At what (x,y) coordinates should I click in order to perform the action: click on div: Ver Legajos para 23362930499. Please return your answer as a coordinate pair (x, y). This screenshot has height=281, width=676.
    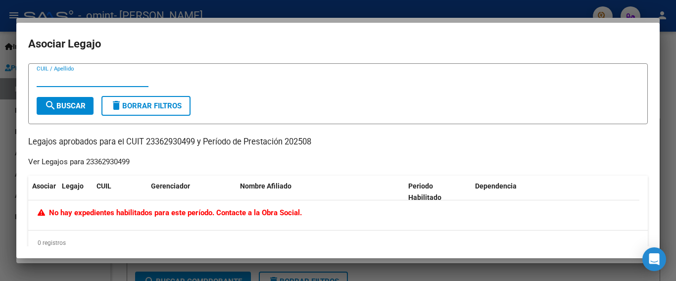
    Looking at the image, I should click on (79, 162).